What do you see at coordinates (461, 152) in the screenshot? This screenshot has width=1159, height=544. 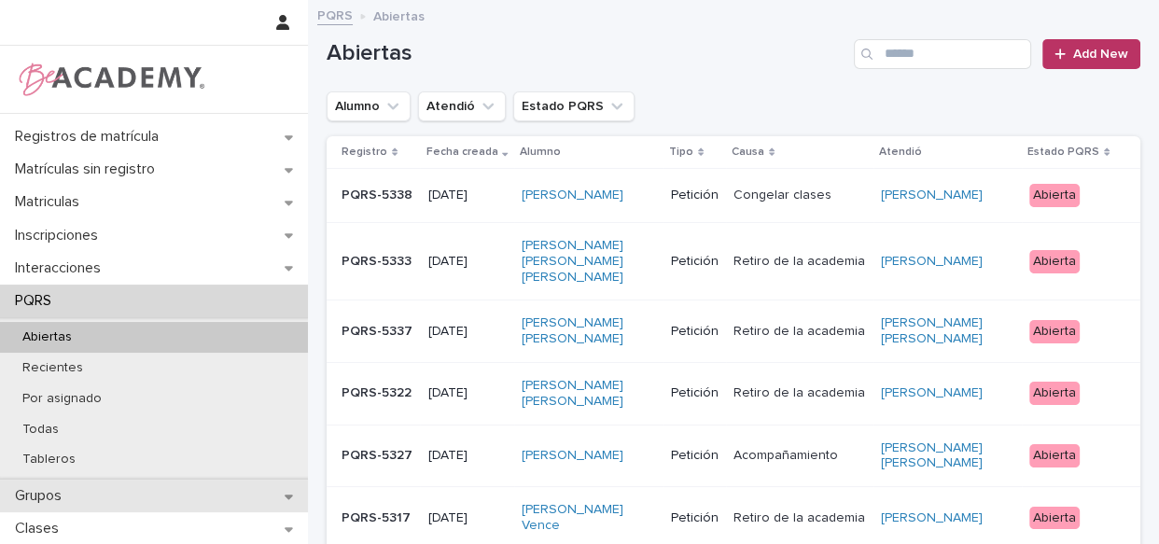 I see `p: Fecha creada` at bounding box center [461, 152].